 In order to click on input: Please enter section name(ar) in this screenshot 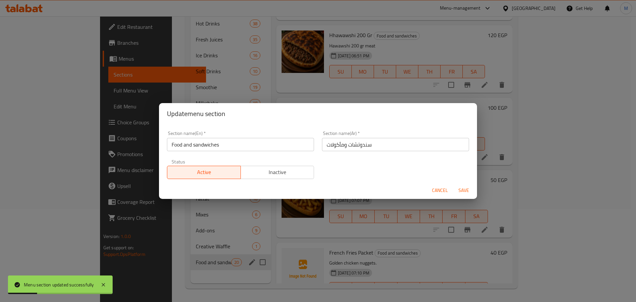, I will do `click(396, 144)`.